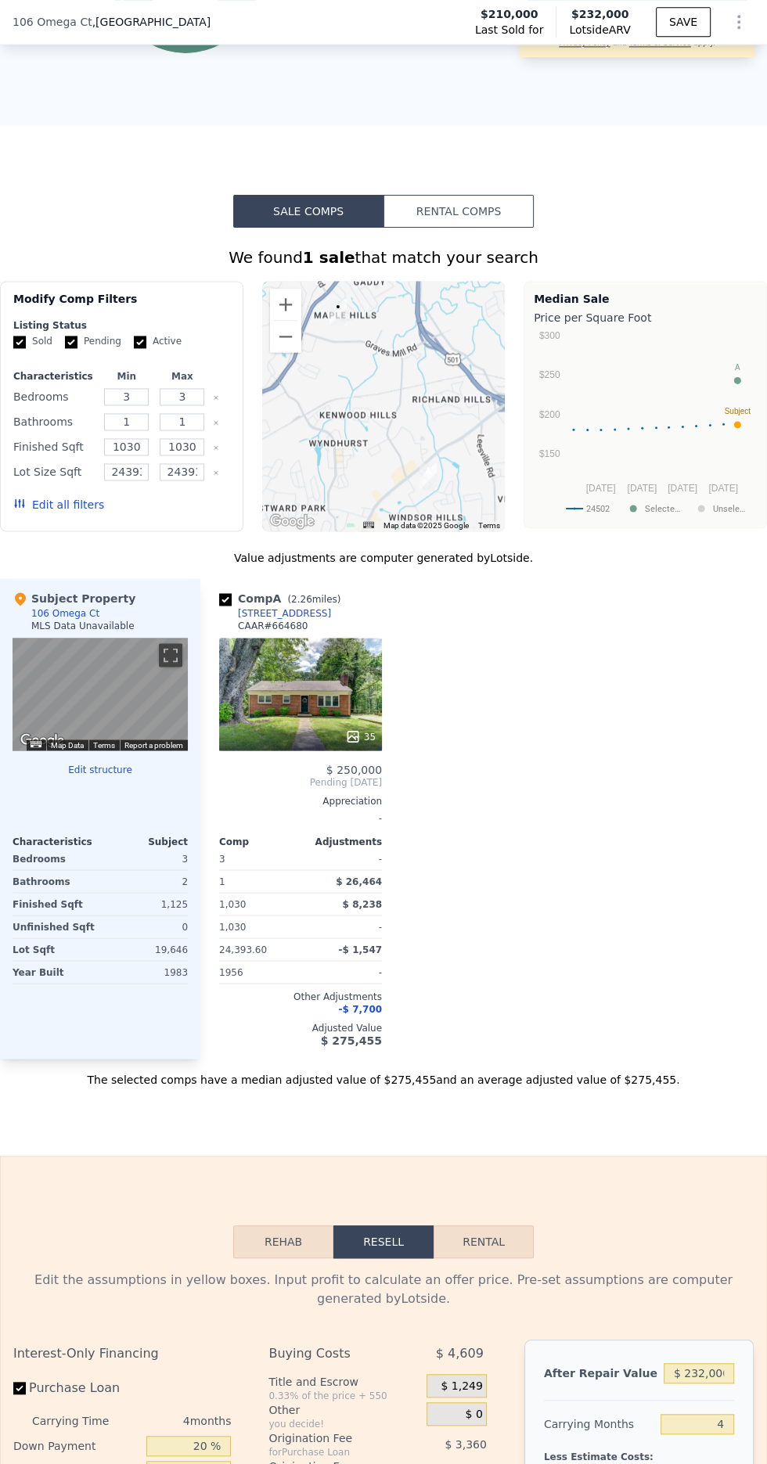  What do you see at coordinates (598, 508) in the screenshot?
I see `text: 24502` at bounding box center [598, 508].